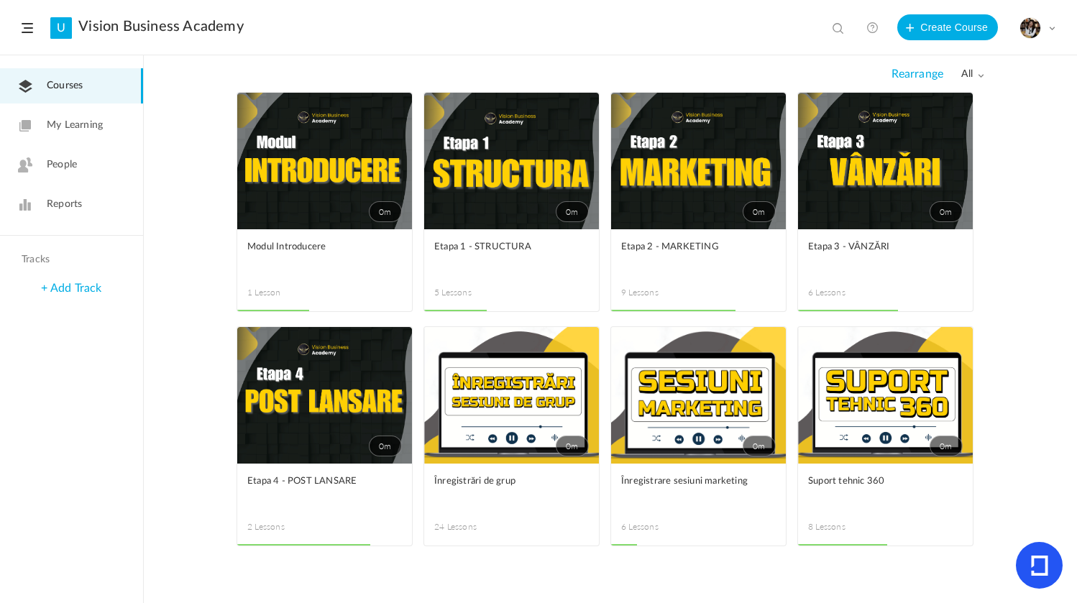 This screenshot has height=603, width=1077. Describe the element at coordinates (501, 482) in the screenshot. I see `span: Înregistrări de grup` at that location.